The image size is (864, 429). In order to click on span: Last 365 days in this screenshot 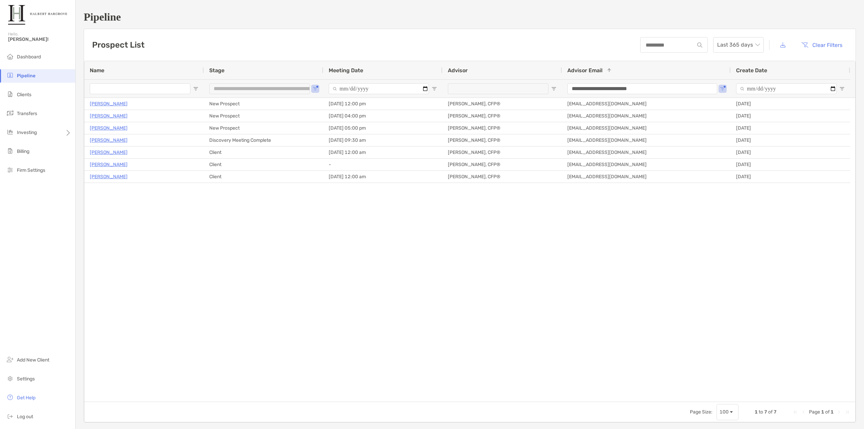, I will do `click(739, 45)`.